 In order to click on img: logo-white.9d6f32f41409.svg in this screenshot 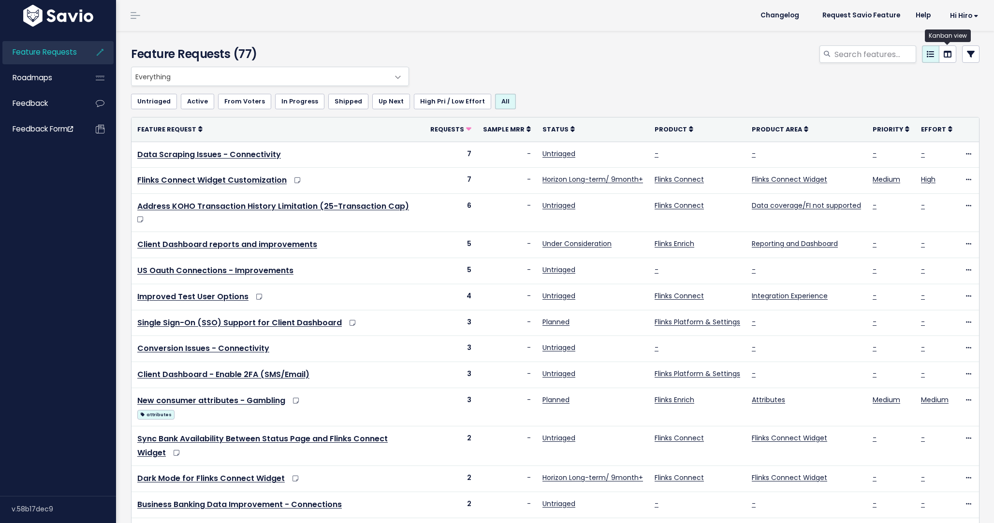, I will do `click(58, 15)`.